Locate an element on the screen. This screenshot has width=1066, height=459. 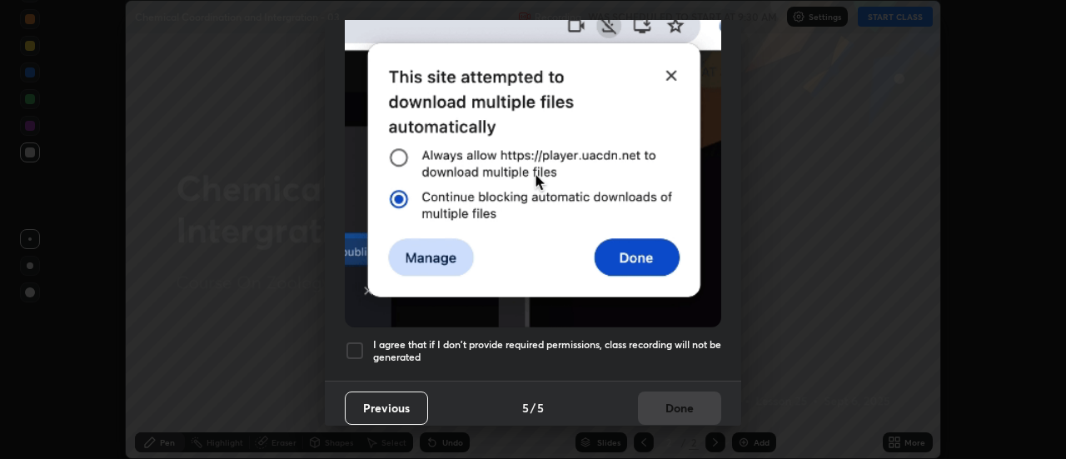
button: Previous is located at coordinates (386, 408).